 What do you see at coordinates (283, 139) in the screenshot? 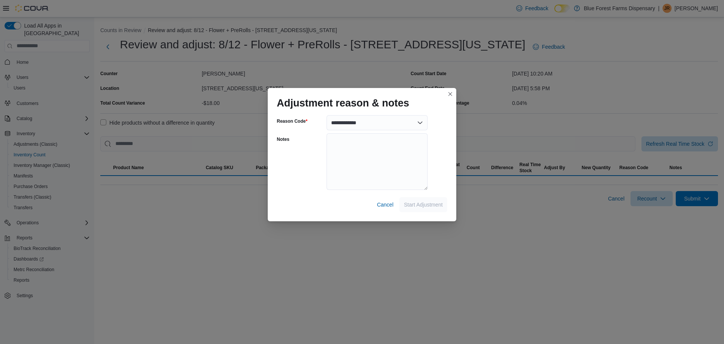
I see `label: Notes` at bounding box center [283, 139].